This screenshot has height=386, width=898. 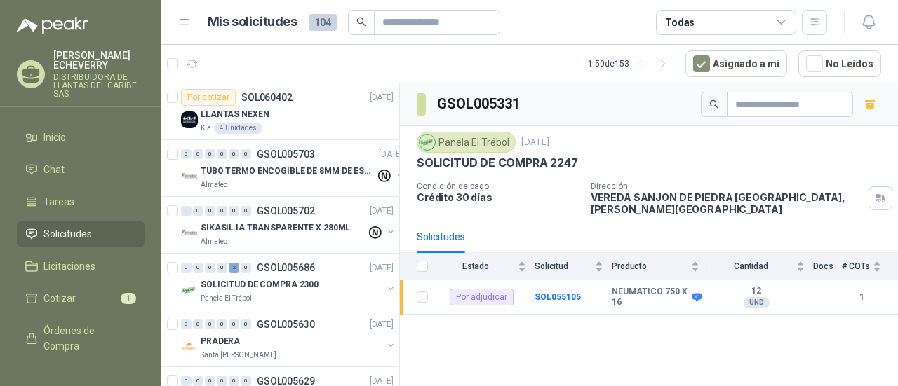 I want to click on p: SOLICITUD DE COMPRA 2247, so click(x=497, y=163).